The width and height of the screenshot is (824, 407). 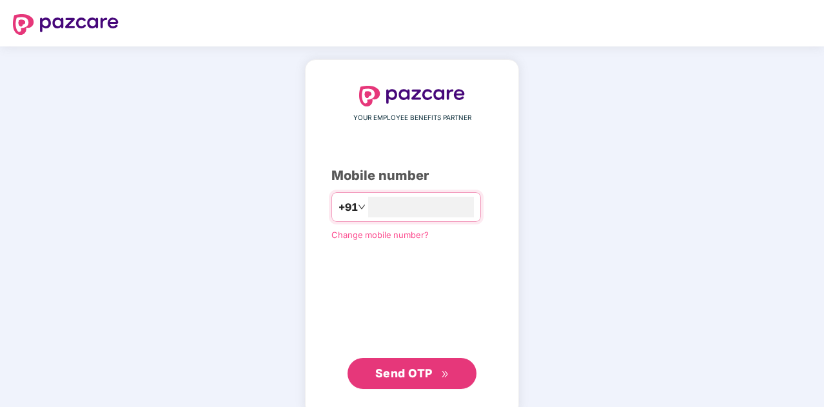 What do you see at coordinates (380, 235) in the screenshot?
I see `span: Change mobile number?` at bounding box center [380, 235].